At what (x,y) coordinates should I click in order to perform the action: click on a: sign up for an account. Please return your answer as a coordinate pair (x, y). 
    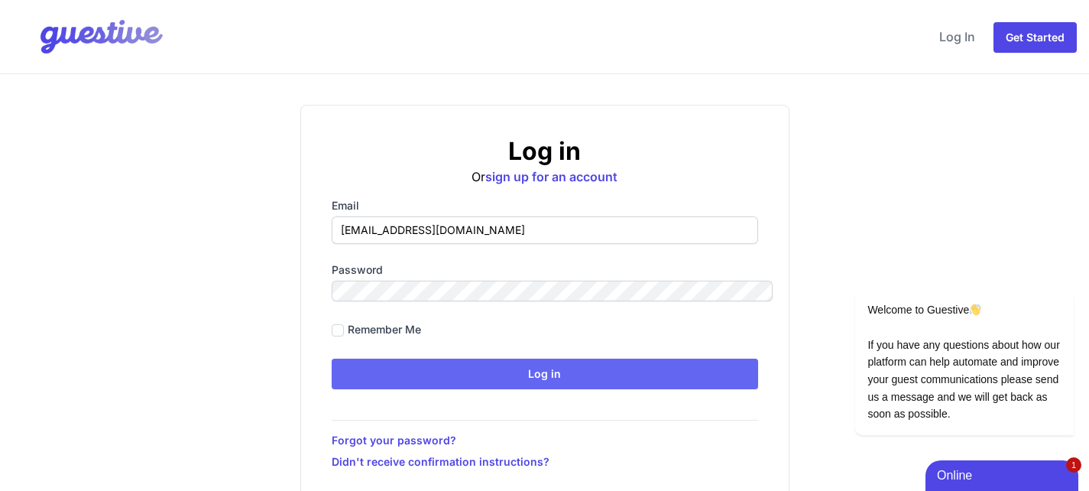
    Looking at the image, I should click on (551, 177).